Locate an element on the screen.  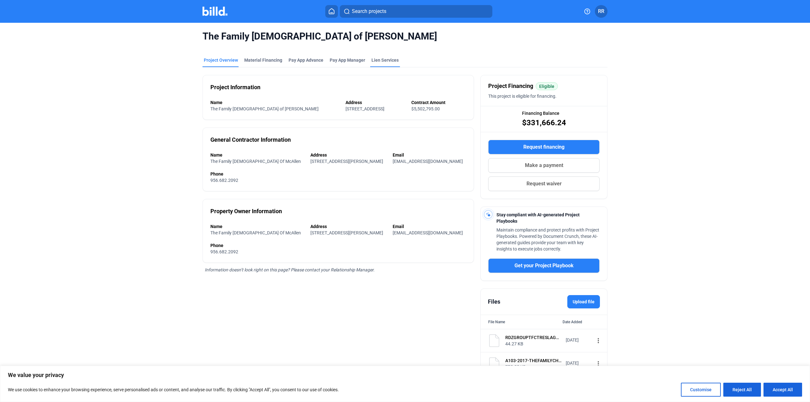
div: File Name is located at coordinates (496, 322).